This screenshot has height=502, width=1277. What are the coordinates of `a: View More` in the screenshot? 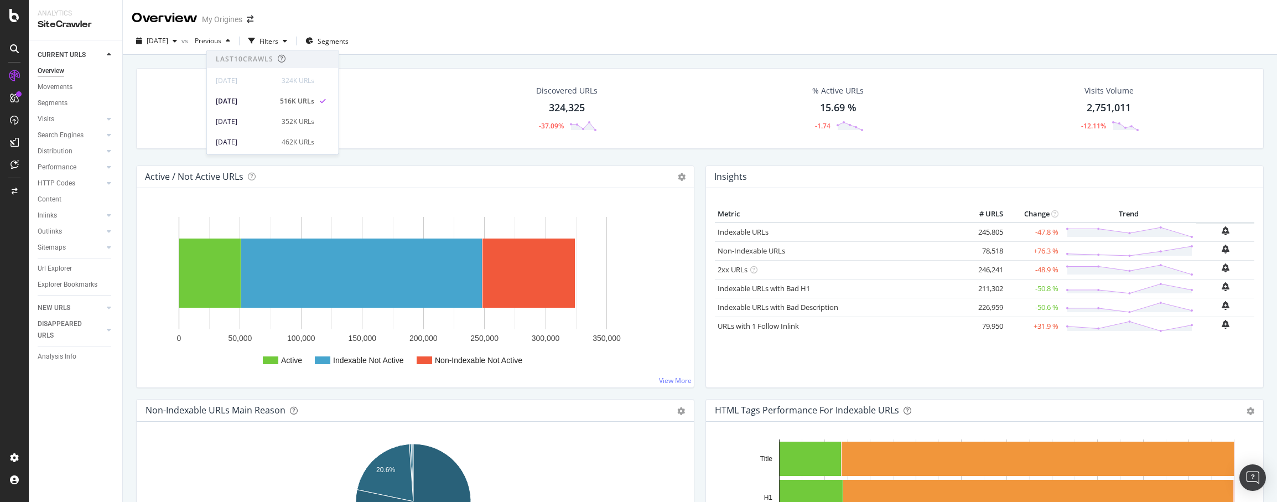 It's located at (675, 380).